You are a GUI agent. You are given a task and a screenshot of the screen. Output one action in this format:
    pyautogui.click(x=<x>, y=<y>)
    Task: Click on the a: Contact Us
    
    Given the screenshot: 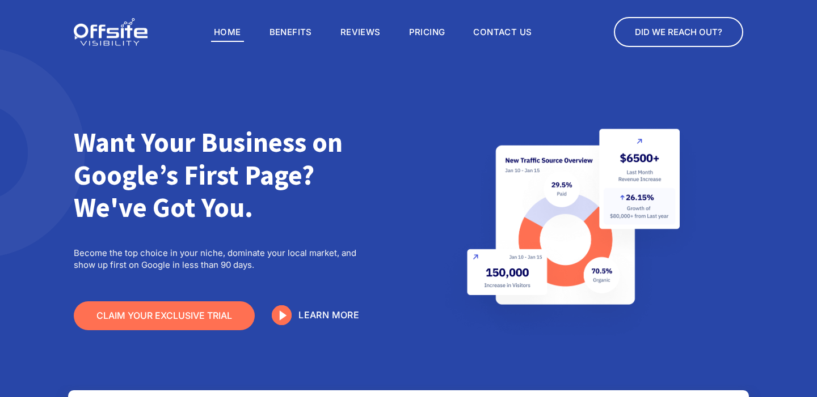 What is the action you would take?
    pyautogui.click(x=502, y=32)
    